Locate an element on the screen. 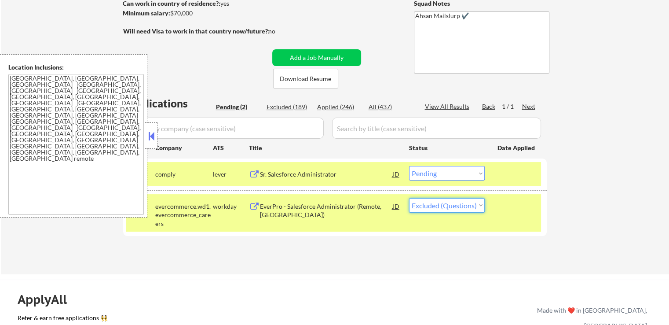  div: Back is located at coordinates (489, 106).